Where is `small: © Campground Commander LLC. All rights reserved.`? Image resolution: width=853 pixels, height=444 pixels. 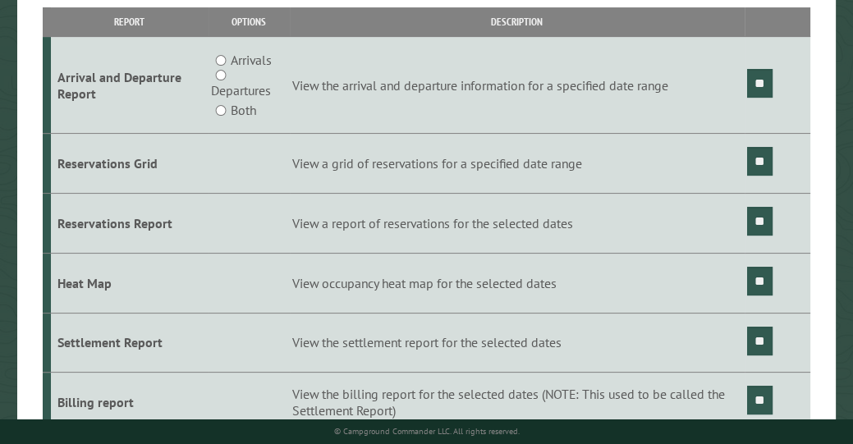
small: © Campground Commander LLC. All rights reserved. is located at coordinates (427, 431).